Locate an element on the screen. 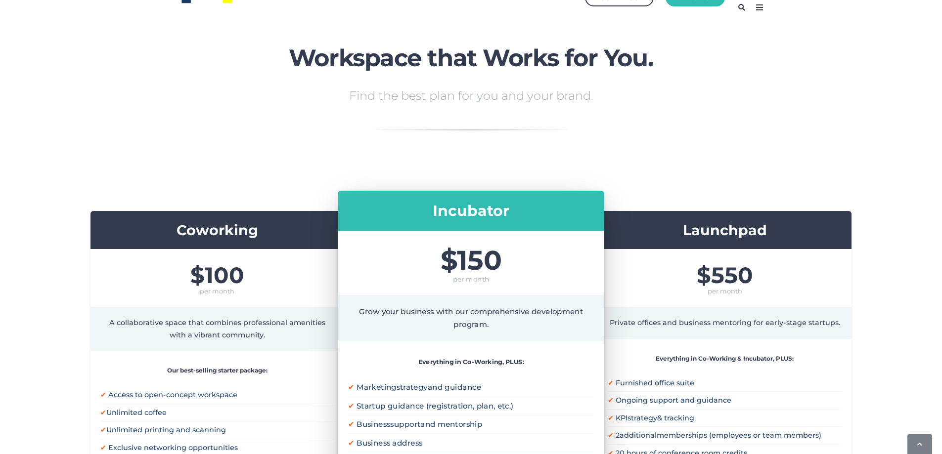 The image size is (942, 454). span: Business address is located at coordinates (389, 442).